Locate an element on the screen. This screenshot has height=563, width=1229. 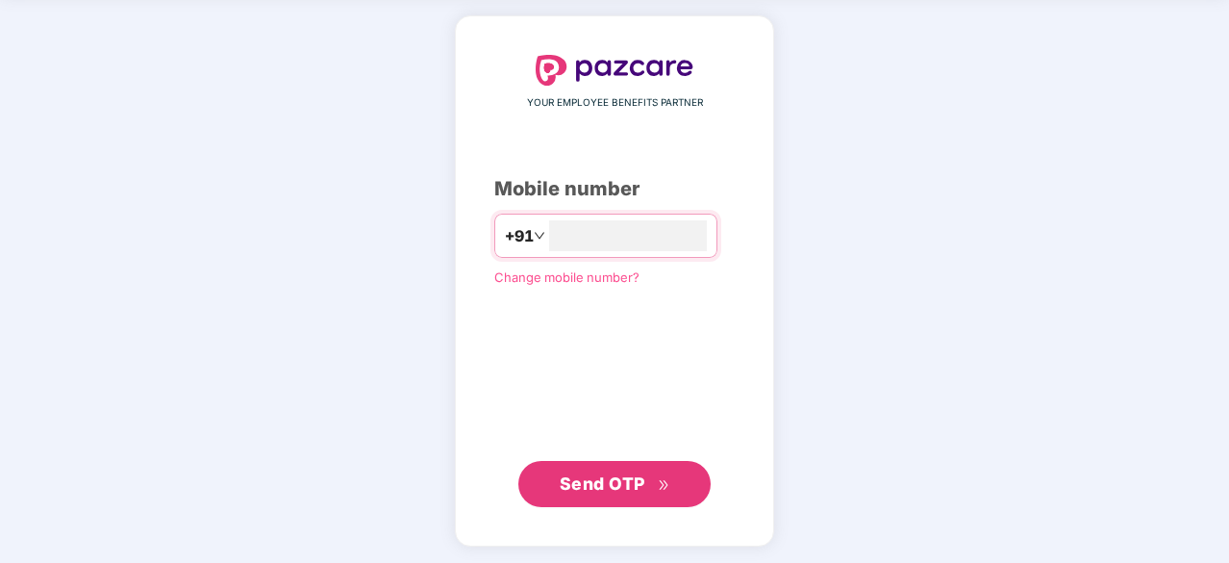
a: Change mobile number? is located at coordinates (567, 277).